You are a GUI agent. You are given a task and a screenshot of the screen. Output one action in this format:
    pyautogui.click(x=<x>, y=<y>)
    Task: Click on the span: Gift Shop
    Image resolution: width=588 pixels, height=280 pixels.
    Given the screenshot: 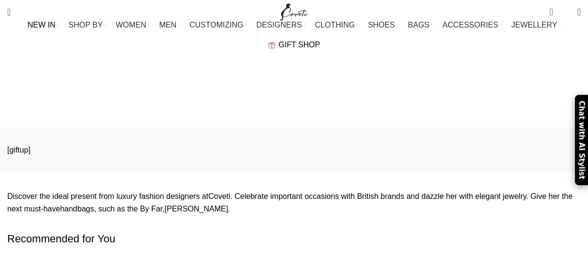 What is the action you would take?
    pyautogui.click(x=309, y=92)
    